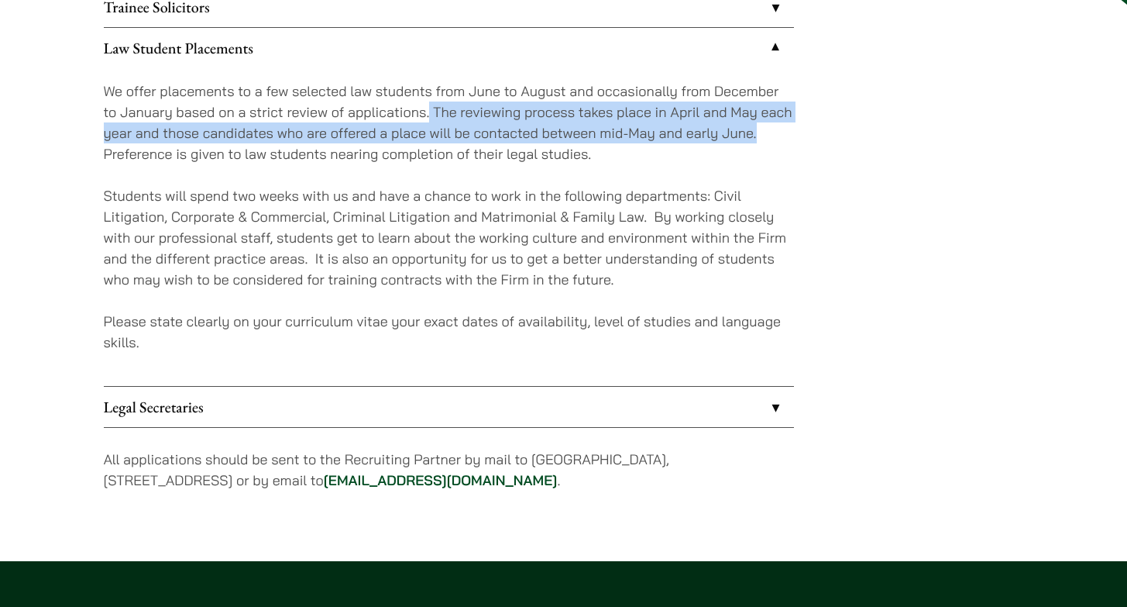 The image size is (1127, 607). I want to click on a: Legal Secretaries, so click(449, 407).